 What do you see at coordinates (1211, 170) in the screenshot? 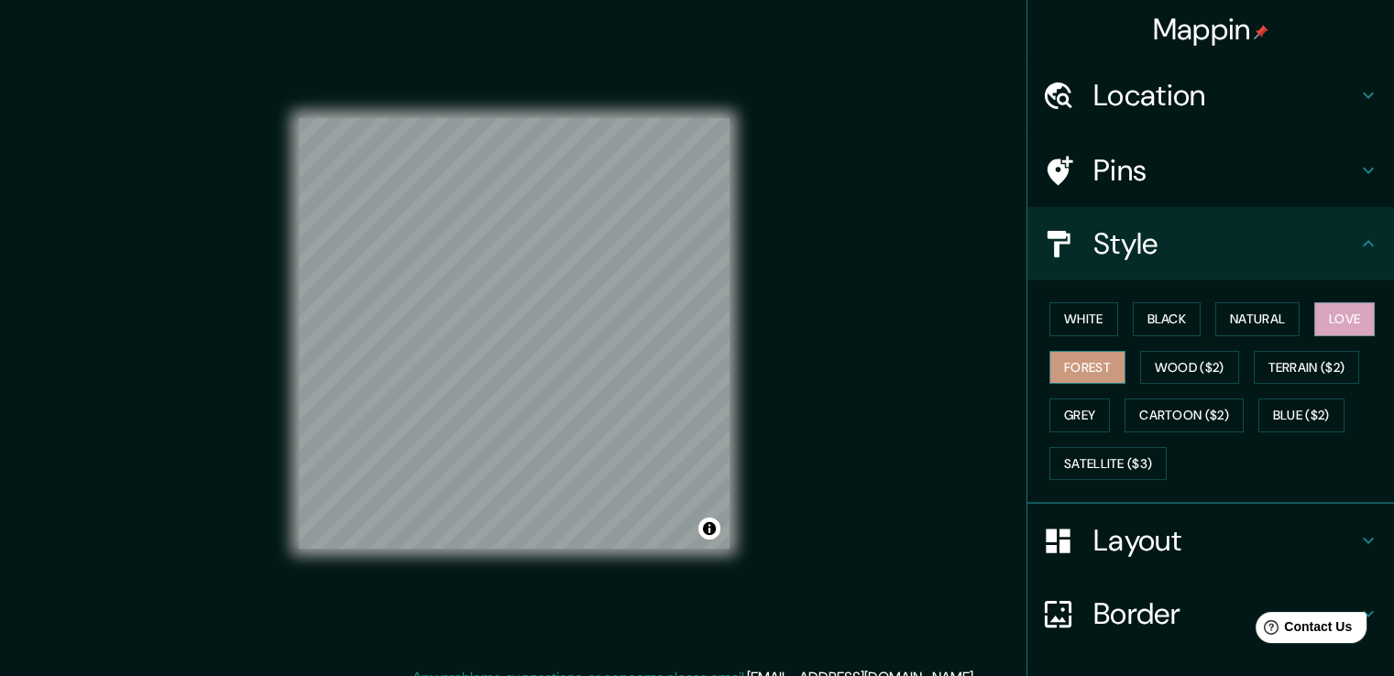
I see `div: Pins` at bounding box center [1211, 170].